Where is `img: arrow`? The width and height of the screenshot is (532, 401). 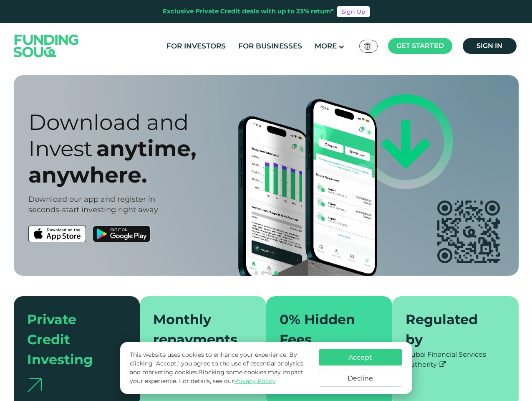 img: arrow is located at coordinates (34, 384).